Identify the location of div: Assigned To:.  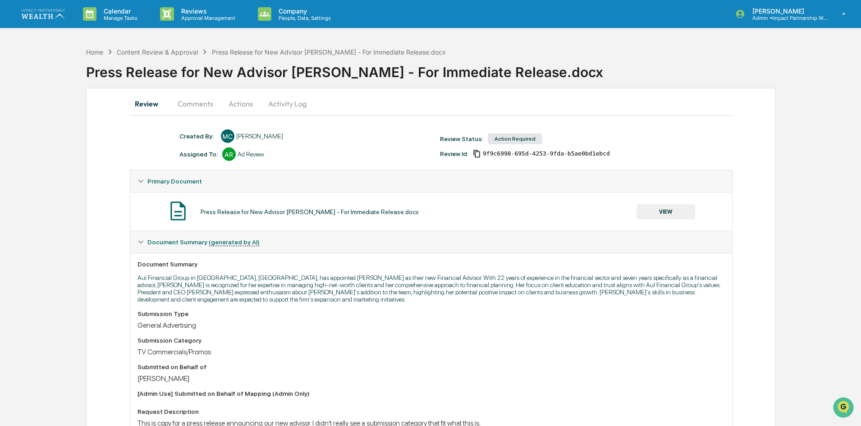
(198, 154).